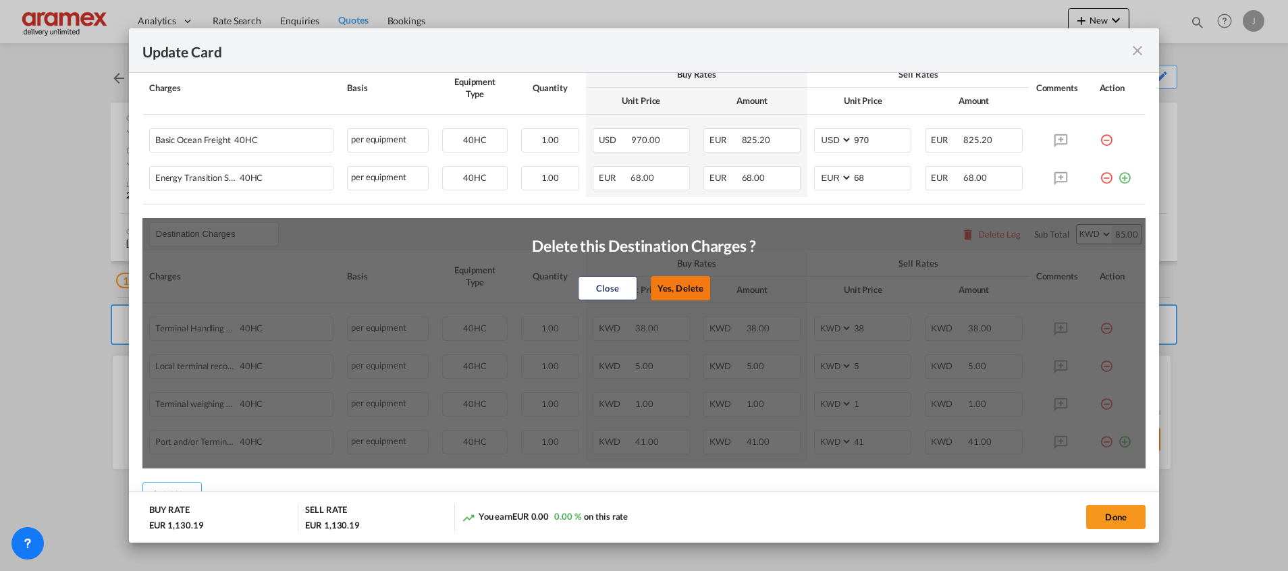 This screenshot has height=571, width=1288. What do you see at coordinates (614, 140) in the screenshot?
I see `span: USD` at bounding box center [614, 140].